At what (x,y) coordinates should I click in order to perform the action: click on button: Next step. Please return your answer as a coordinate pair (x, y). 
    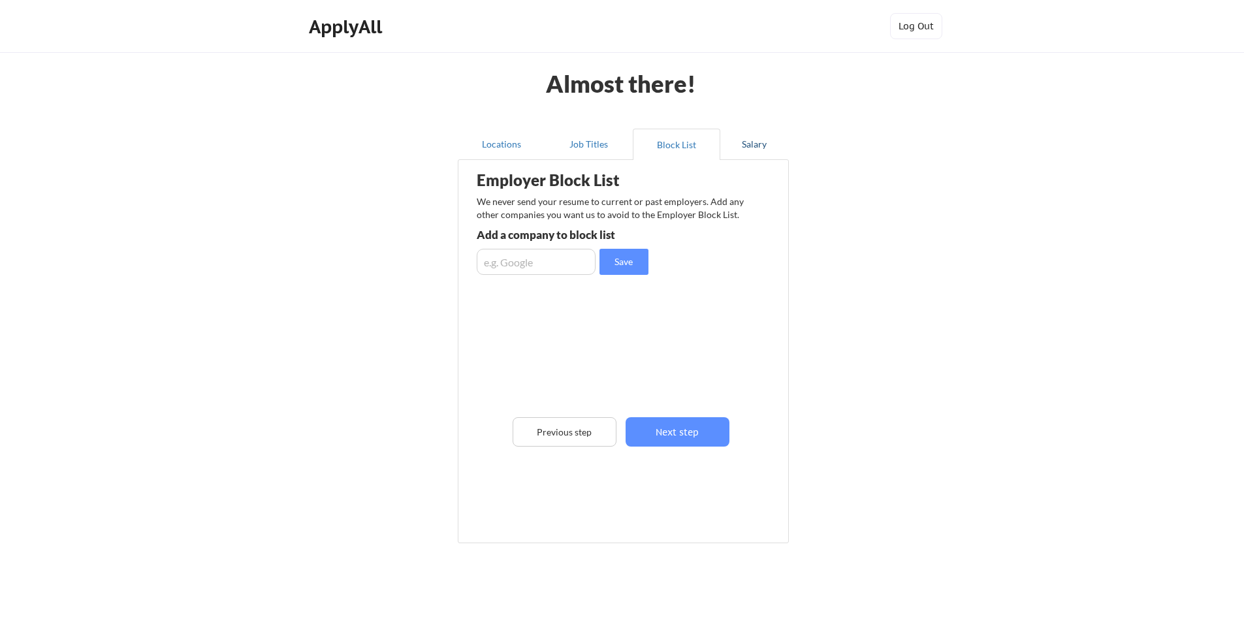
    Looking at the image, I should click on (677, 432).